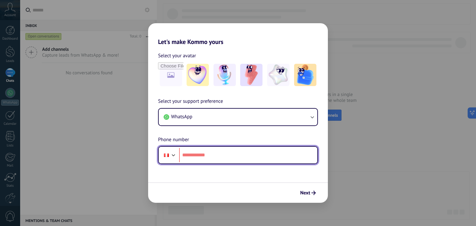 The height and width of the screenshot is (226, 476). Describe the element at coordinates (238, 117) in the screenshot. I see `button: WhatsApp` at that location.